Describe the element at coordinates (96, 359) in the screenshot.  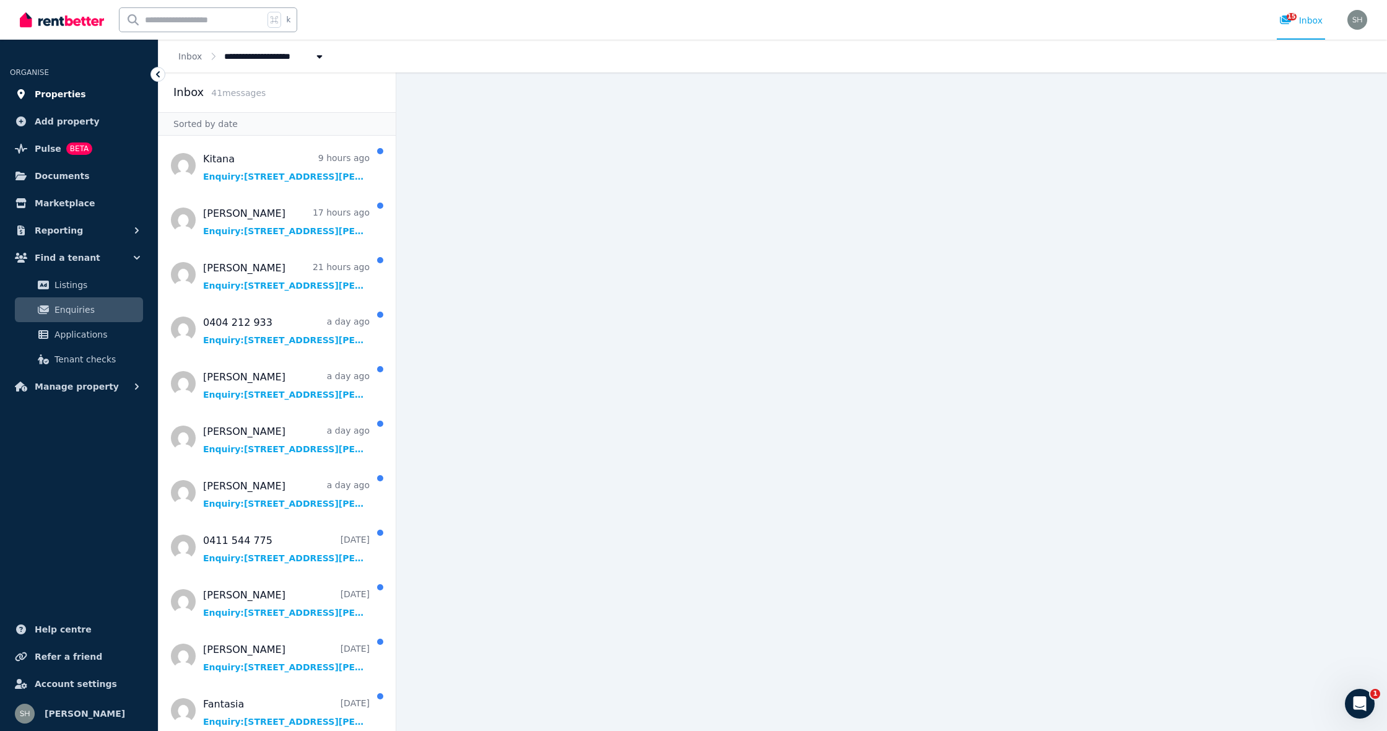
I see `span: Tenant checks` at that location.